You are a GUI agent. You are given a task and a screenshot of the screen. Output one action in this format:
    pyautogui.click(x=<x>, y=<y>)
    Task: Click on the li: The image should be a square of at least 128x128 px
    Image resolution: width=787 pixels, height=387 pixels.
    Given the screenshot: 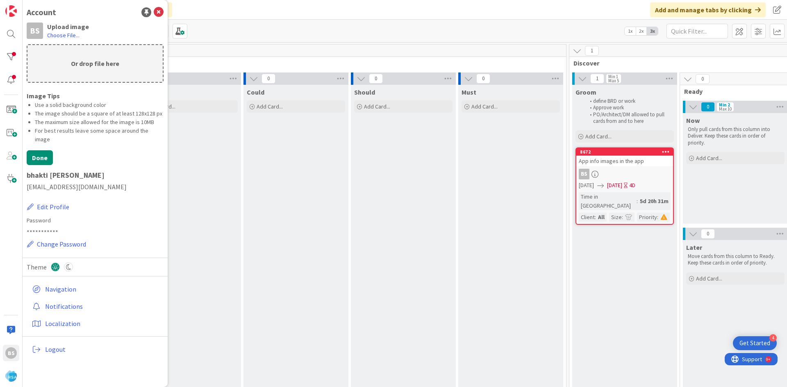 What is the action you would take?
    pyautogui.click(x=99, y=114)
    